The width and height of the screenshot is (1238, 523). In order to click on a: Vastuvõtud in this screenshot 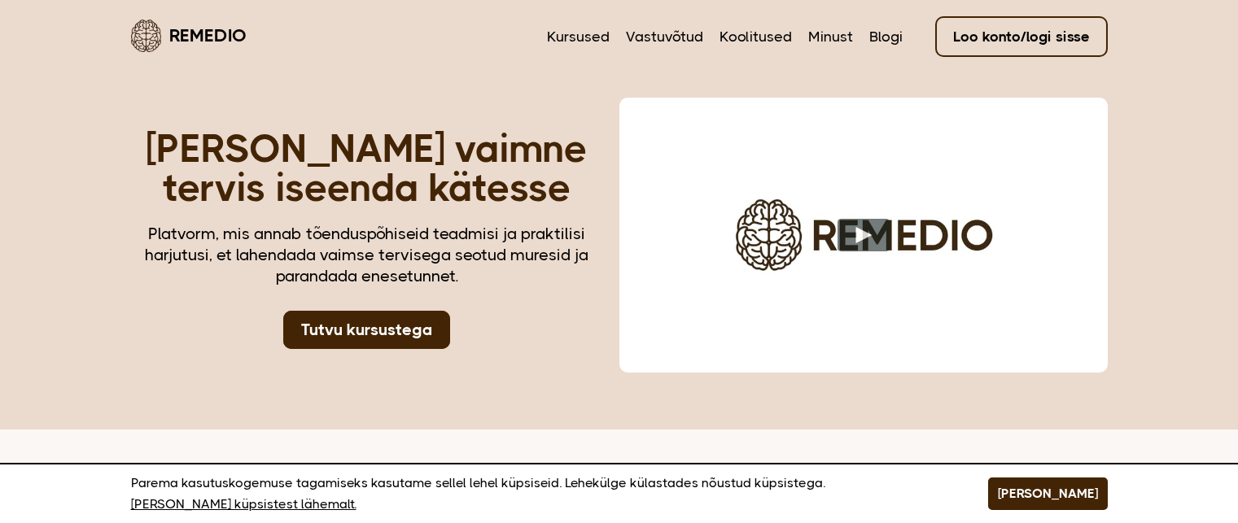, I will do `click(664, 37)`.